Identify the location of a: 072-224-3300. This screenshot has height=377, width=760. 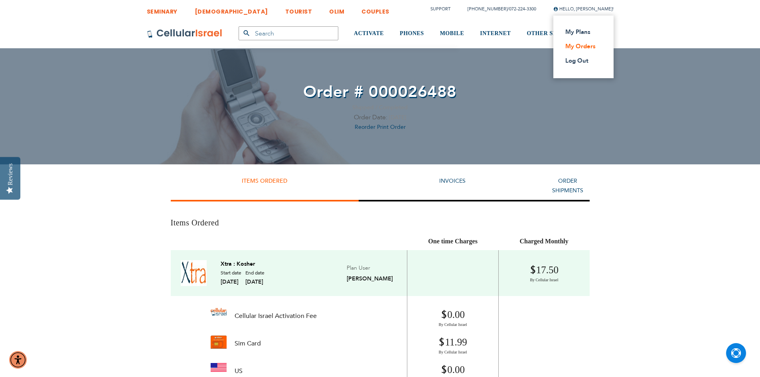
(523, 9).